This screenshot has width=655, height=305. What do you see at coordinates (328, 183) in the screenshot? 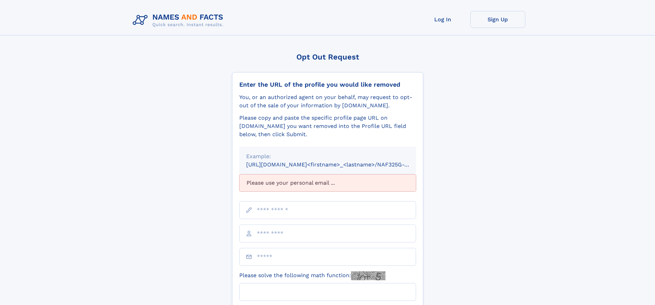
I see `div: Please use your personal email ...` at bounding box center [328, 183].